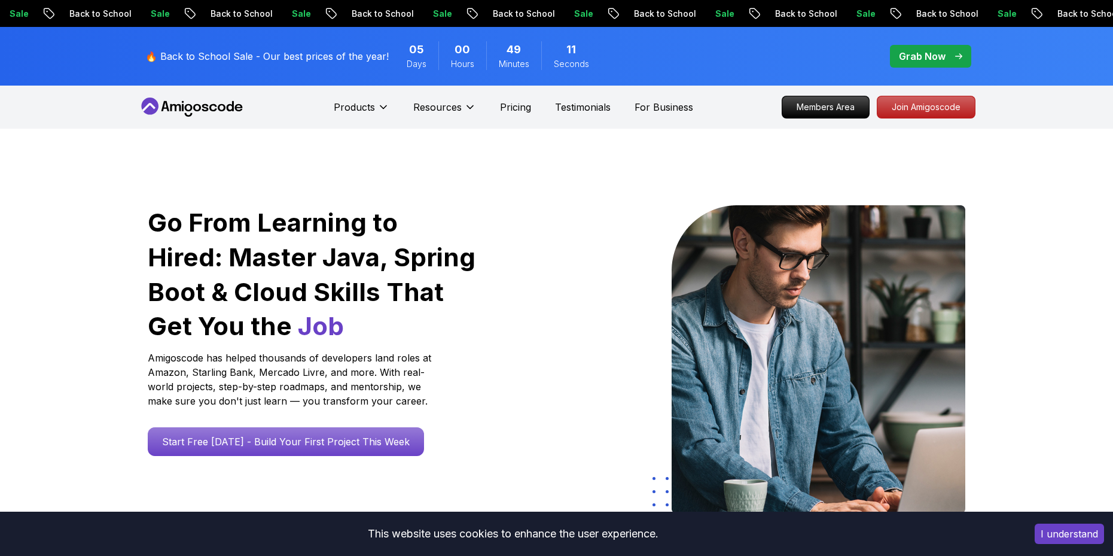  Describe the element at coordinates (321, 325) in the screenshot. I see `span: Job` at that location.